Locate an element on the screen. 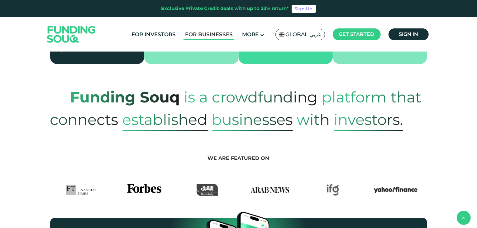  a: Sign Up is located at coordinates (304, 9).